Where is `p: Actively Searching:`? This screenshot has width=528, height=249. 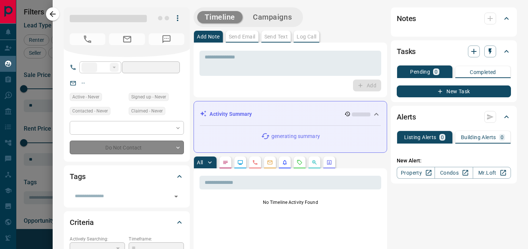 p: Actively Searching: is located at coordinates (97, 239).